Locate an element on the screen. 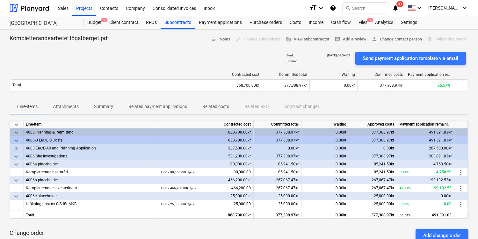 This screenshot has width=478, height=239. div: Kompletterande Inventeringar is located at coordinates (91, 188).